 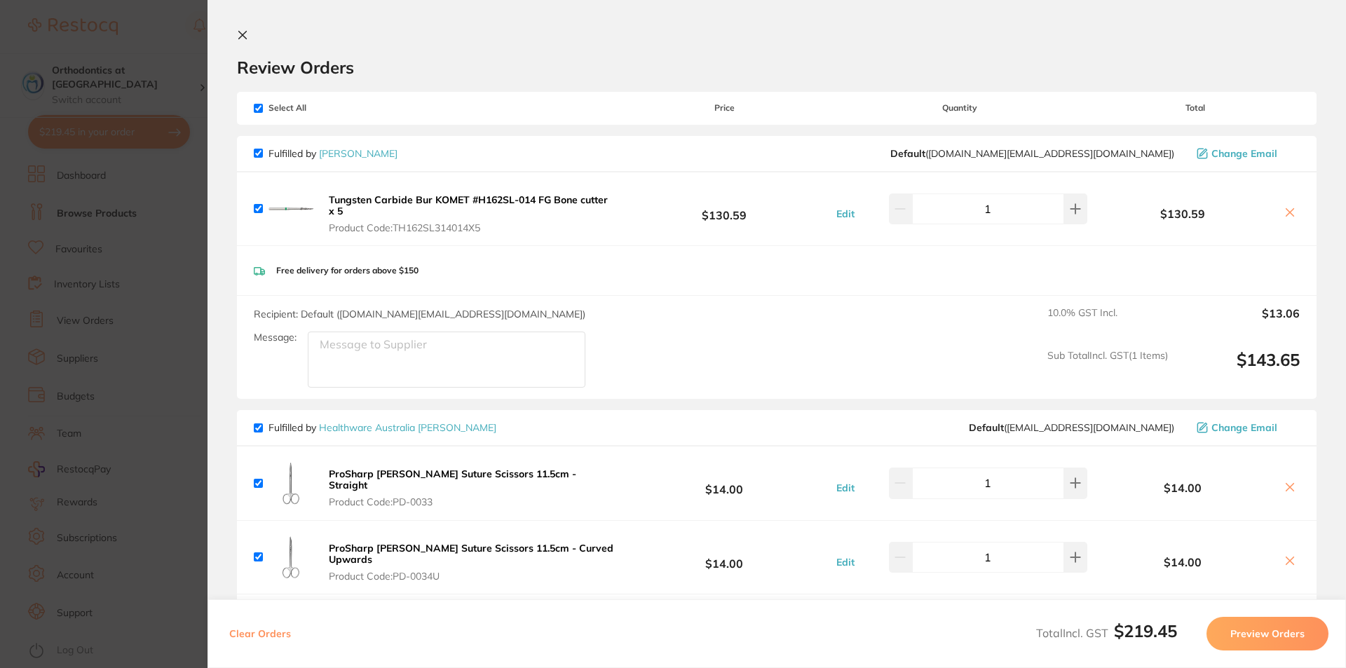 I want to click on span: Total, so click(x=1195, y=108).